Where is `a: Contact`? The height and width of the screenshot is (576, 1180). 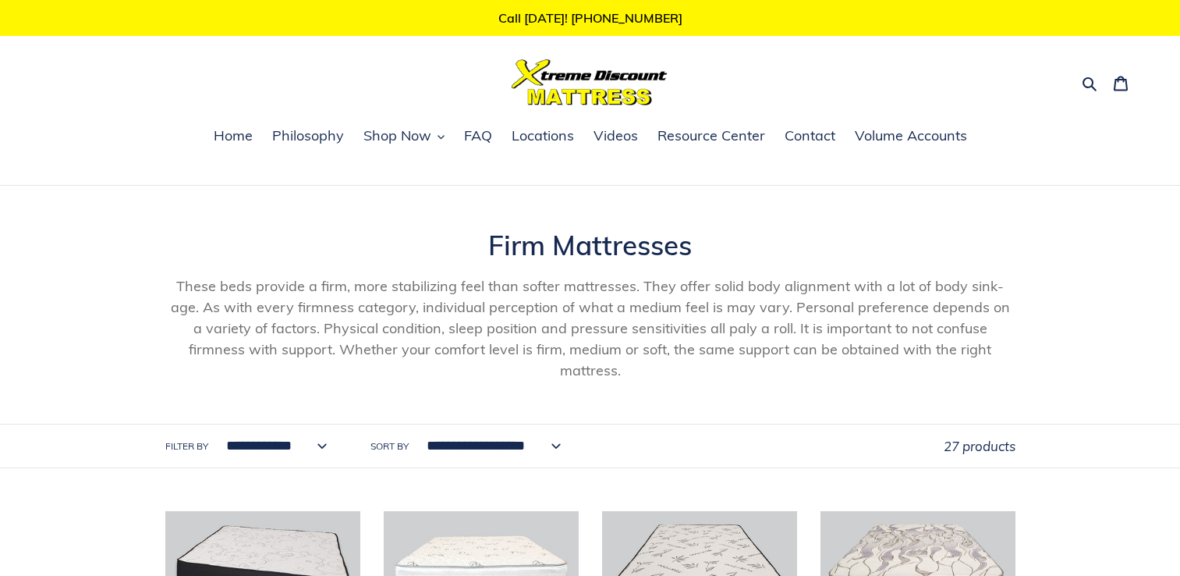 a: Contact is located at coordinates (810, 136).